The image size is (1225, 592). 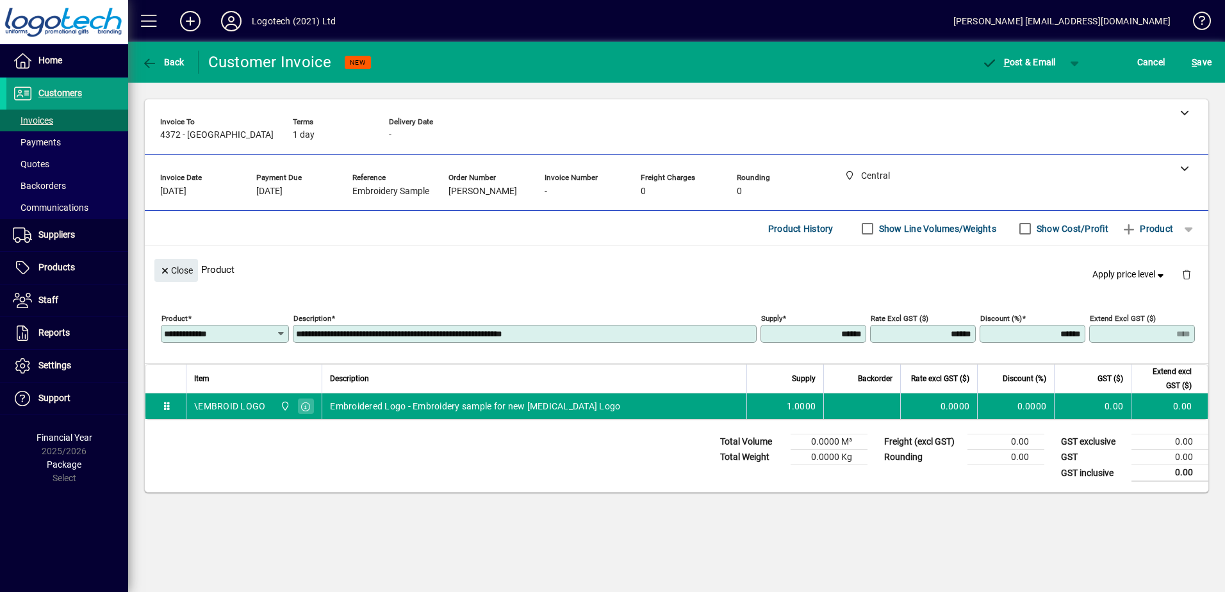 I want to click on td: GST exclusive, so click(x=1093, y=442).